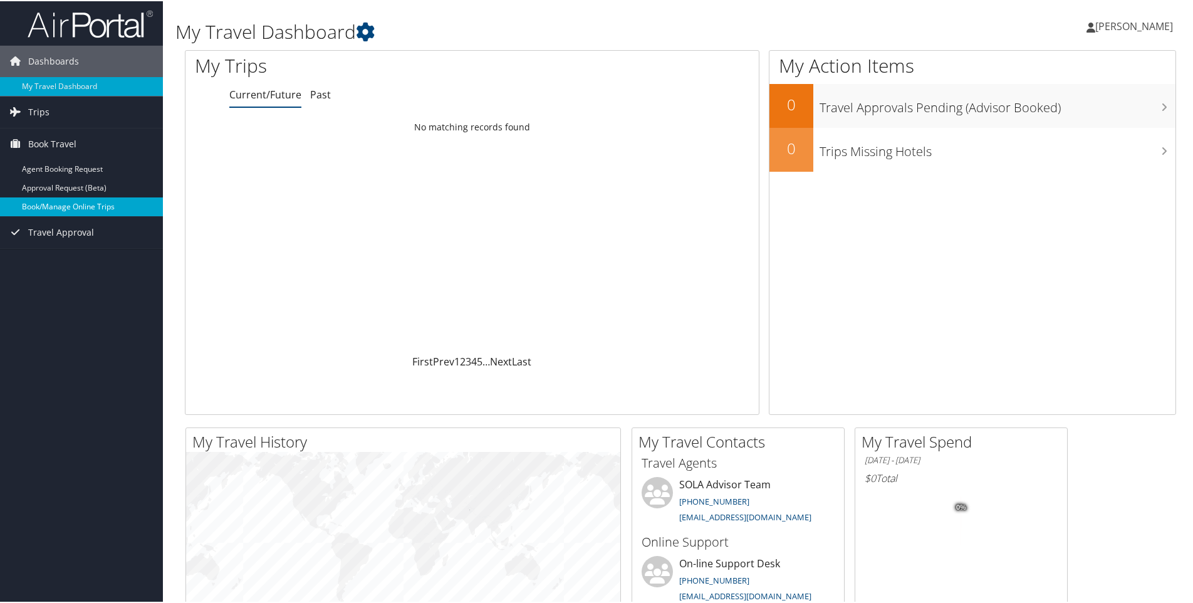 This screenshot has height=603, width=1193. Describe the element at coordinates (998, 147) in the screenshot. I see `h3: Trips Missing Hotels` at that location.